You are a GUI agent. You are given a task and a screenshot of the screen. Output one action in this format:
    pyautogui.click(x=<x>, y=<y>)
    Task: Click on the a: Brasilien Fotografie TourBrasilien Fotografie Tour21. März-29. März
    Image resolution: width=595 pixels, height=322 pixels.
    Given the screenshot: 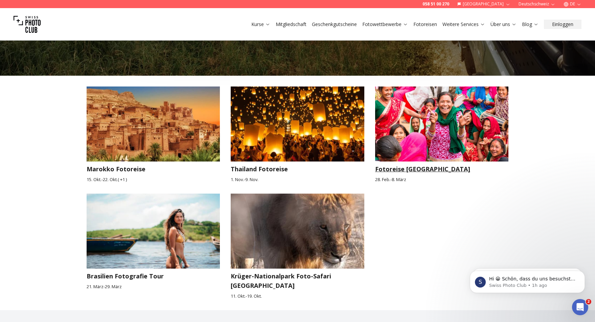 What is the action you would take?
    pyautogui.click(x=153, y=247)
    